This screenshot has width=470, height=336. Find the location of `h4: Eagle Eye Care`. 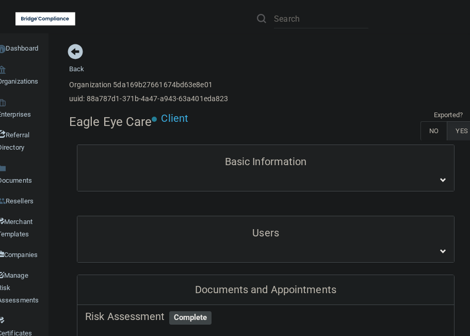

h4: Eagle Eye Care is located at coordinates (110, 122).